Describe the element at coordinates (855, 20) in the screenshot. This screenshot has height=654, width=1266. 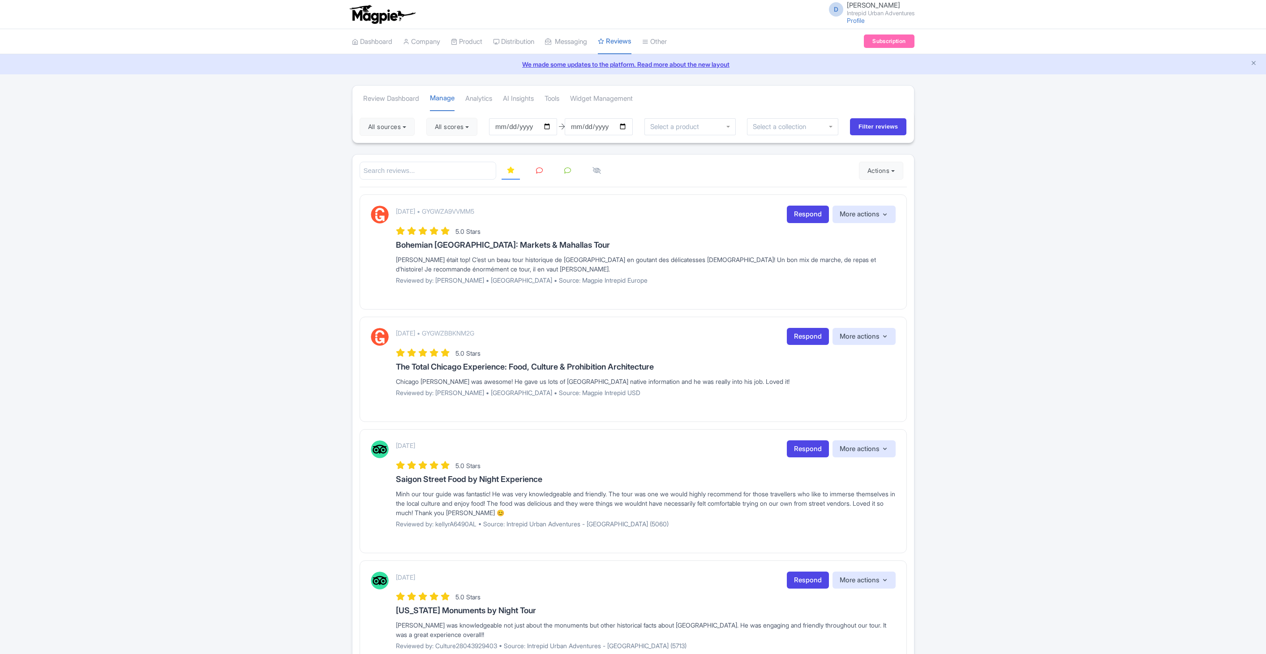
I see `a: Profile` at that location.